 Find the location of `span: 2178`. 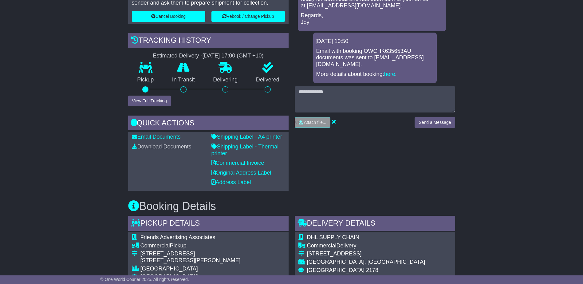

span: 2178 is located at coordinates (372, 270).